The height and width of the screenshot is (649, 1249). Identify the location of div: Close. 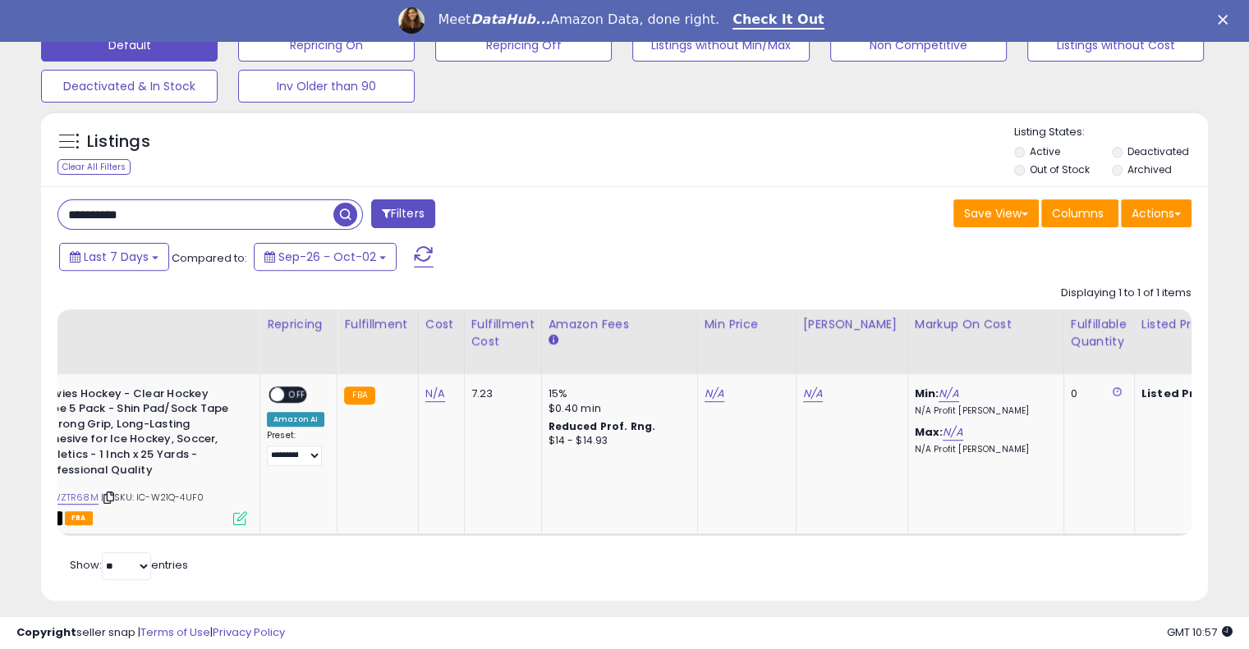
(1226, 20).